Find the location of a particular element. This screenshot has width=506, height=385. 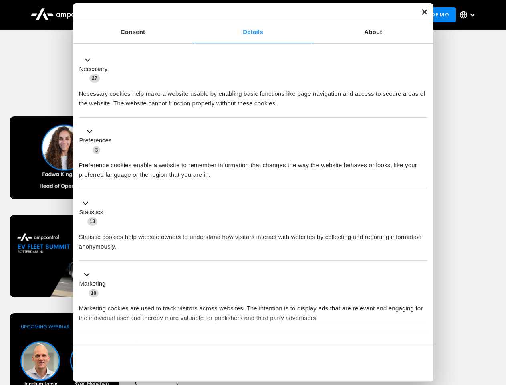

button: Unclassified (2) is located at coordinates (112, 346).